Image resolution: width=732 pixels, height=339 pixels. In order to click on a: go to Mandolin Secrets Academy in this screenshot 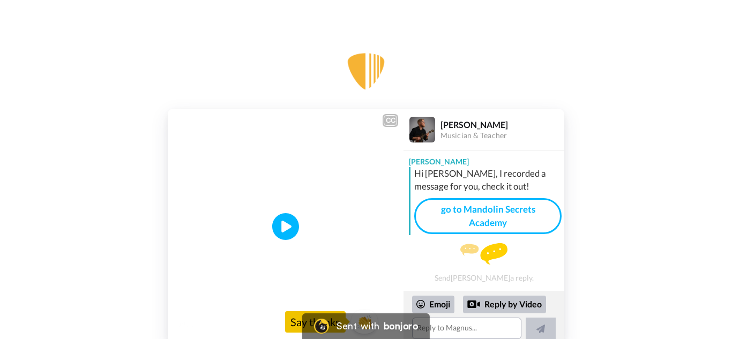, I will do `click(488, 216)`.